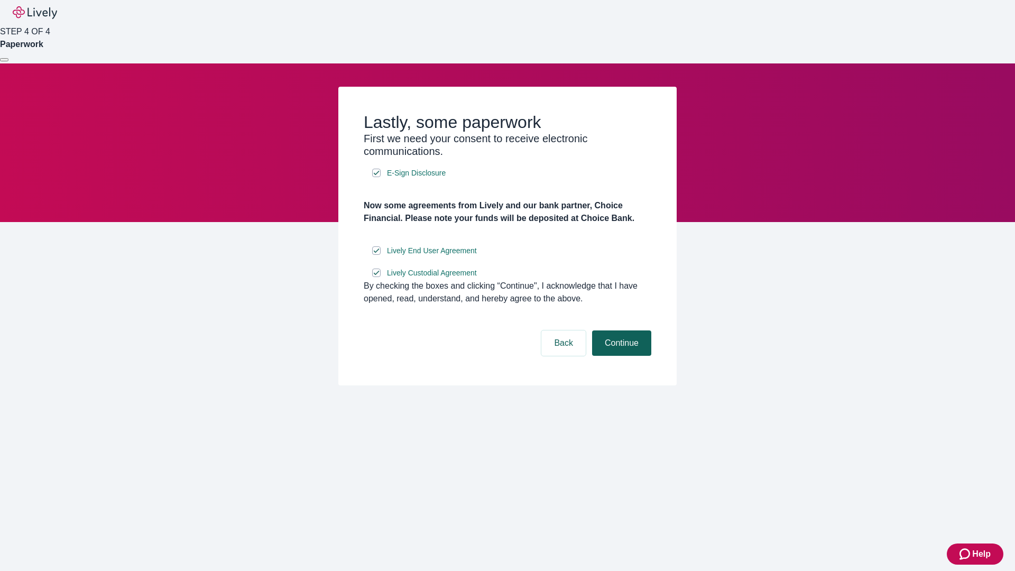 The height and width of the screenshot is (571, 1015). Describe the element at coordinates (432, 273) in the screenshot. I see `span: Lively Custodial Agreement` at that location.